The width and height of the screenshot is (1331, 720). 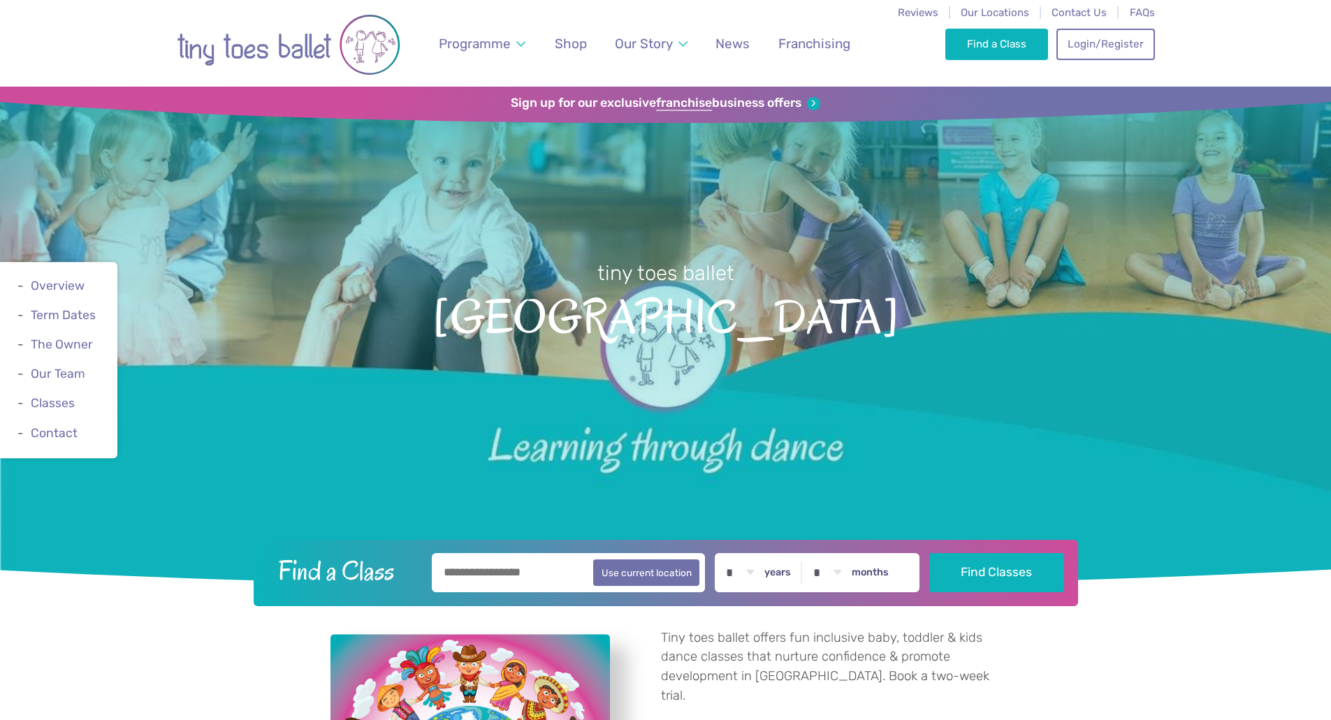 What do you see at coordinates (482, 43) in the screenshot?
I see `a: Programme` at bounding box center [482, 43].